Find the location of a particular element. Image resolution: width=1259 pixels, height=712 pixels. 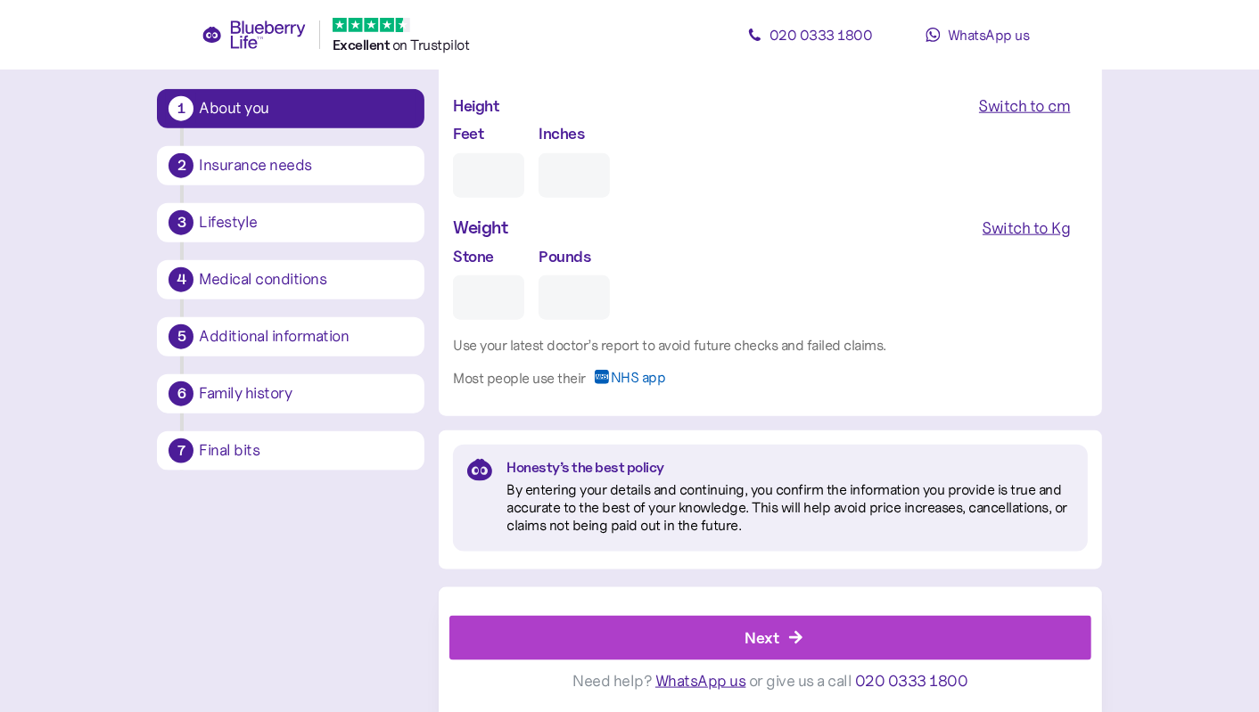

div: Lifestyle is located at coordinates (306, 223).